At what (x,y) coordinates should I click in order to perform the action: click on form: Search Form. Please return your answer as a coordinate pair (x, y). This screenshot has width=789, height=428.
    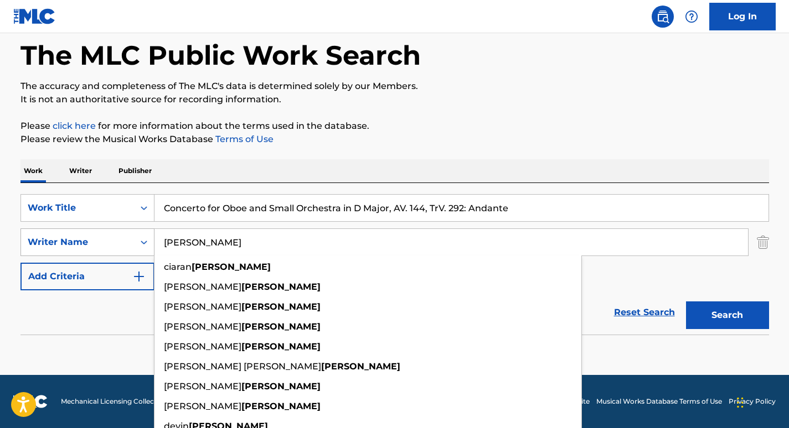
    Looking at the image, I should click on (395, 265).